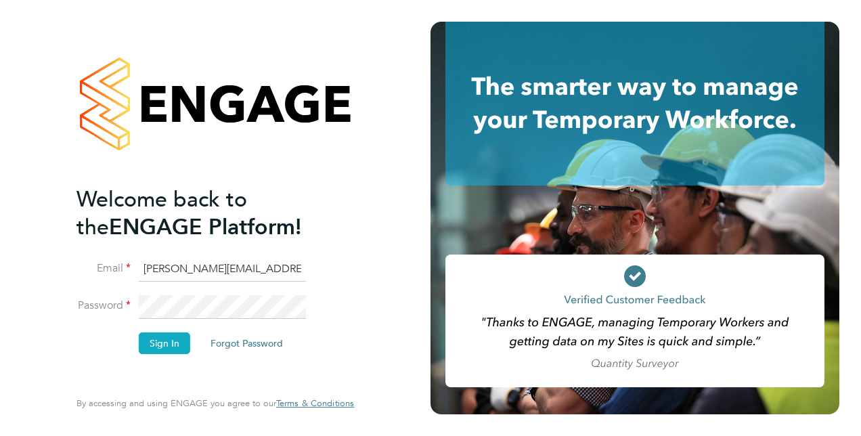  What do you see at coordinates (215, 403) in the screenshot?
I see `span: By accessing and using ENGAGE you agree to our` at bounding box center [215, 403].